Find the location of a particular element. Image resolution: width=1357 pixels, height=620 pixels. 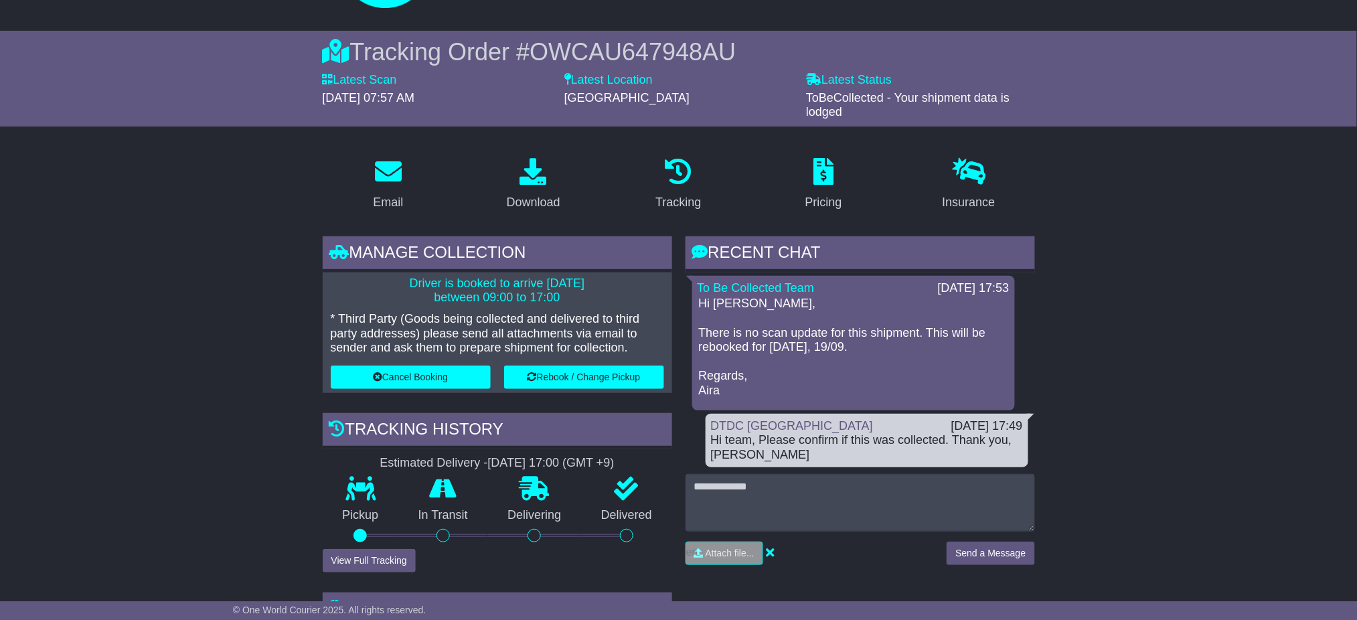

label: Latest Location is located at coordinates (608, 80).